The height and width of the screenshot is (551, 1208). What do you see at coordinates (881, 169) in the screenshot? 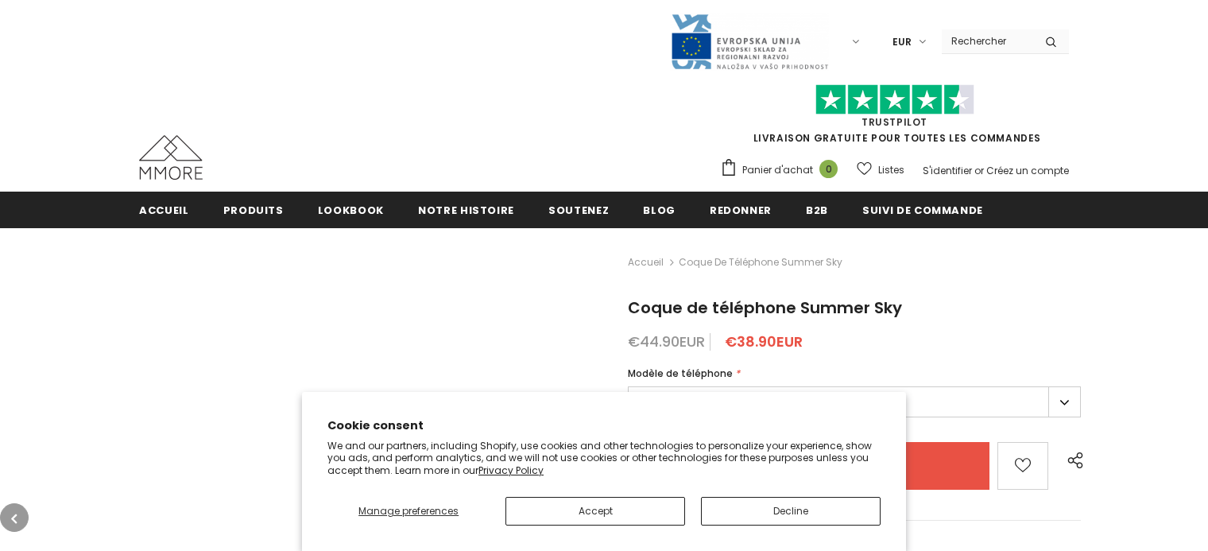
I see `a: Listes` at bounding box center [881, 169].